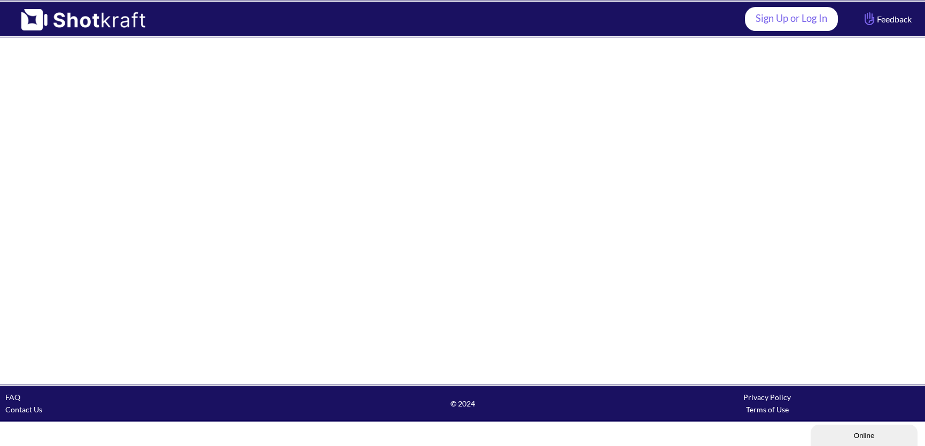 The width and height of the screenshot is (925, 446). Describe the element at coordinates (53, 13) in the screenshot. I see `div: Online` at that location.